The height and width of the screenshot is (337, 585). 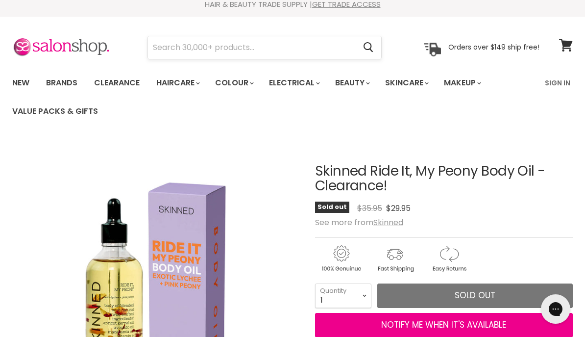 I want to click on a: Skincare, so click(x=406, y=83).